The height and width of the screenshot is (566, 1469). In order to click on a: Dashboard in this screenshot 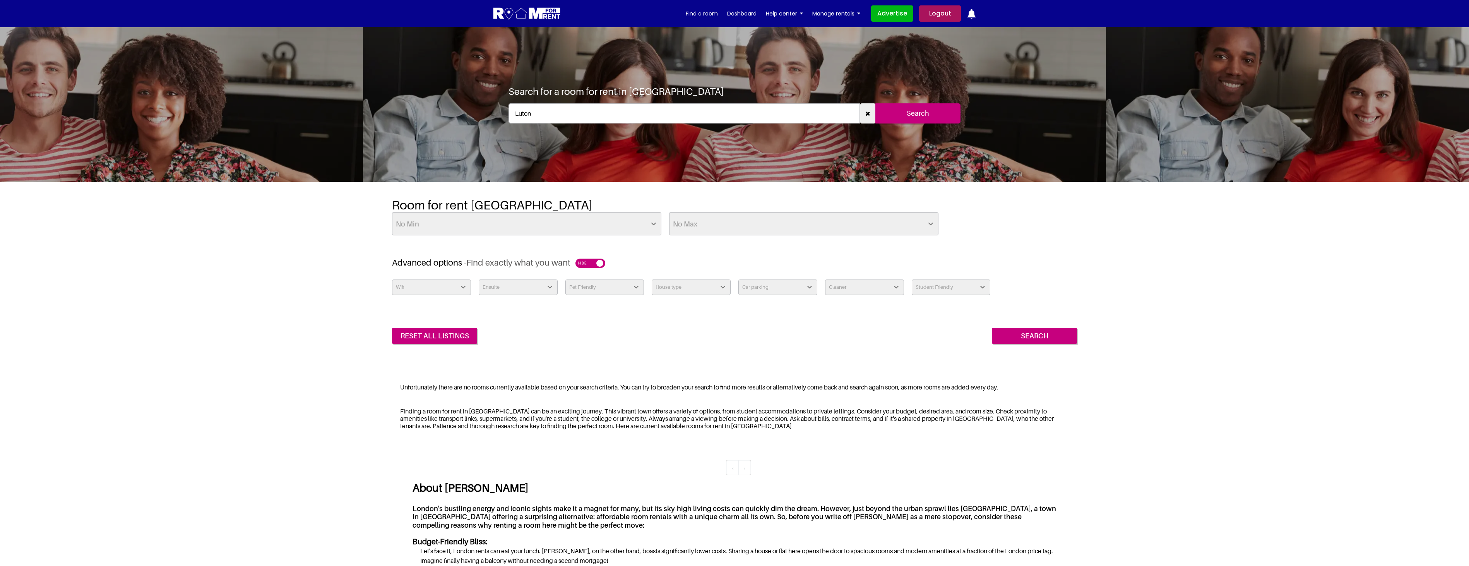, I will do `click(742, 14)`.